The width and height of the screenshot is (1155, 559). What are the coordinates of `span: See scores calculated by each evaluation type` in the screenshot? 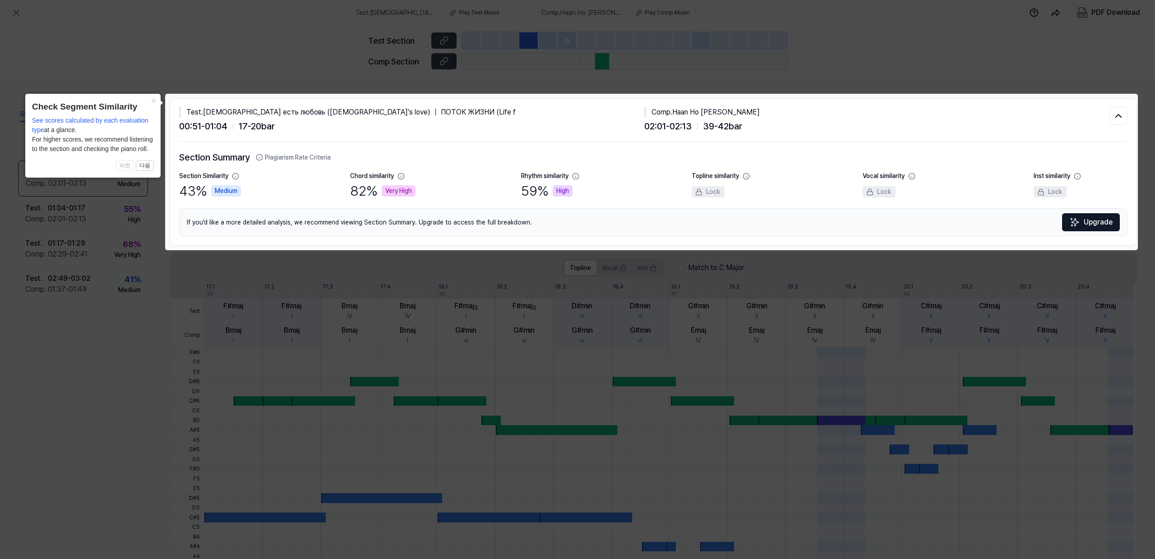 It's located at (90, 125).